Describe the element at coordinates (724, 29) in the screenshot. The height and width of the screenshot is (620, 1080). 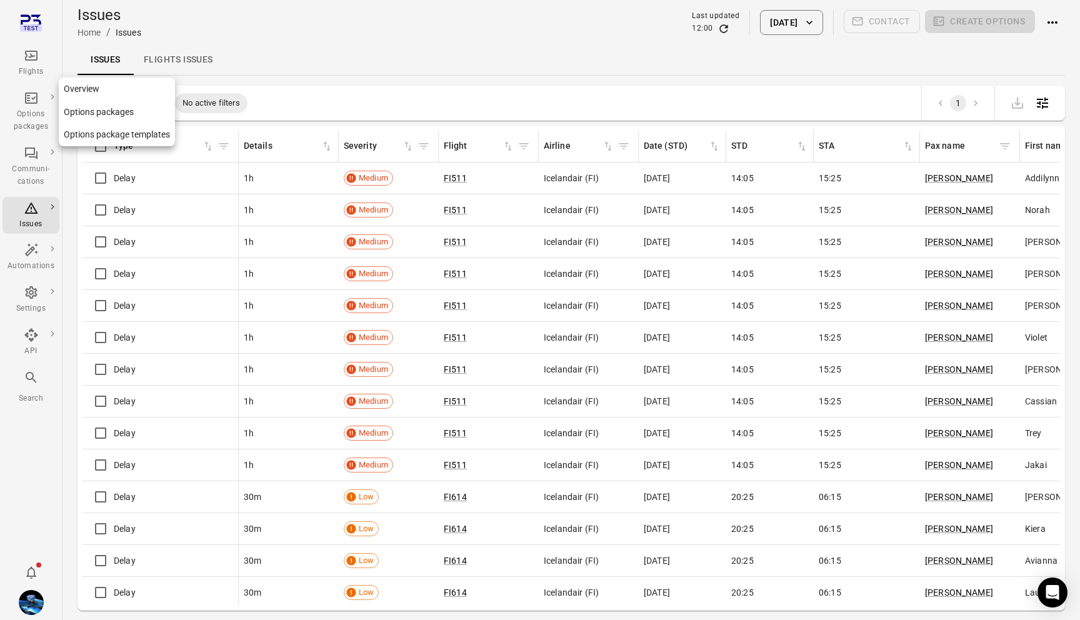
I see `button: Refresh data` at that location.